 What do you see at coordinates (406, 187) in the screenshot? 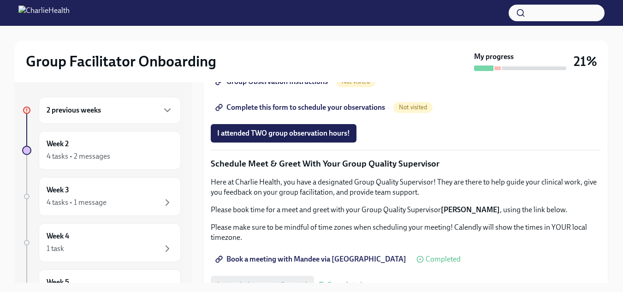
I see `p: Here at Charlie Health, you have a designated Group Quality Supervisor! They are there to help gu...` at bounding box center [406, 187].